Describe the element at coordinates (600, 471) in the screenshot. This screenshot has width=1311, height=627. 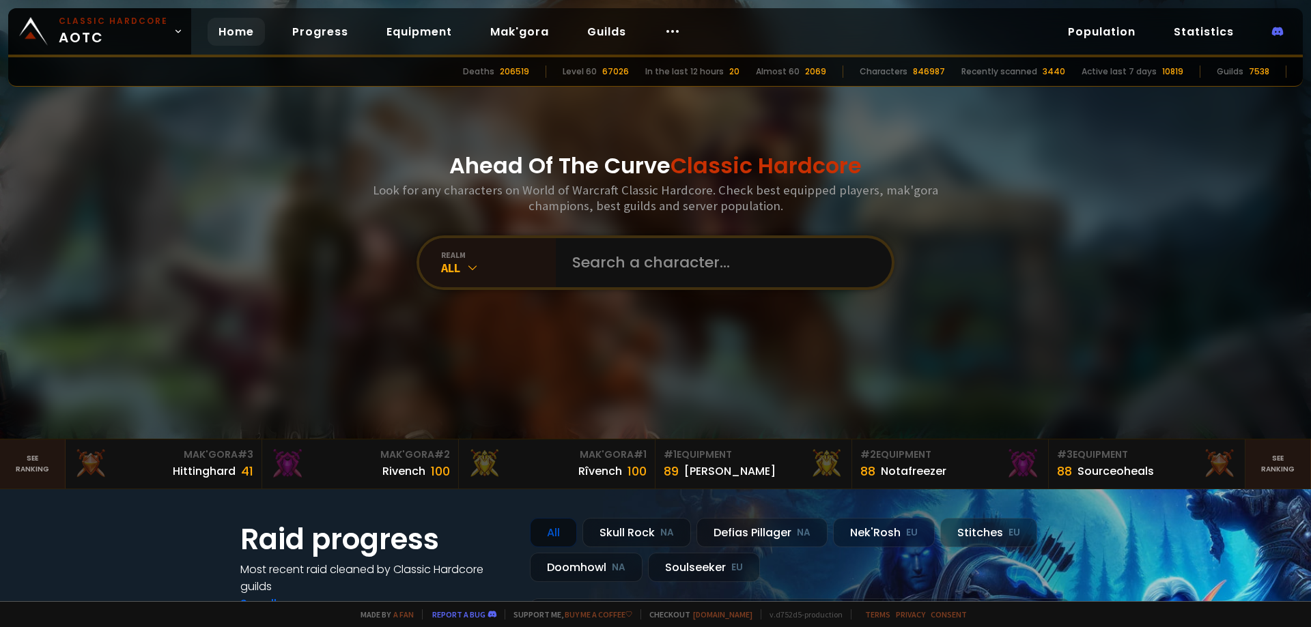
I see `div: Rîvench` at that location.